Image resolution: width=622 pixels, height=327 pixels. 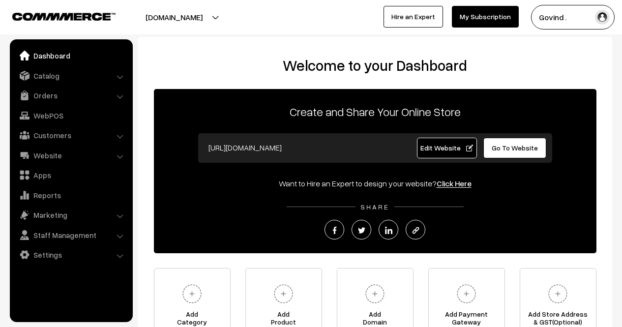 I want to click on a: Dashboard, so click(x=71, y=56).